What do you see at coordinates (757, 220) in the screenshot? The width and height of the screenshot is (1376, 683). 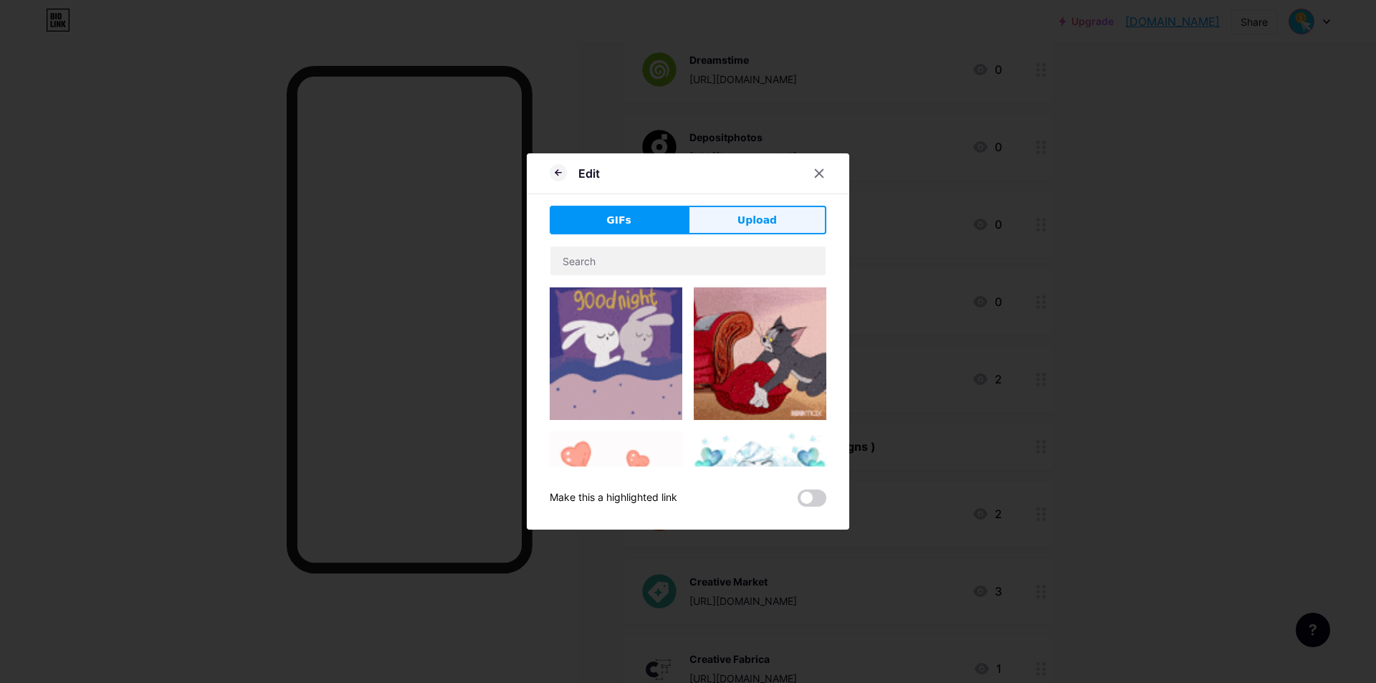 I see `button: Upload` at bounding box center [757, 220].